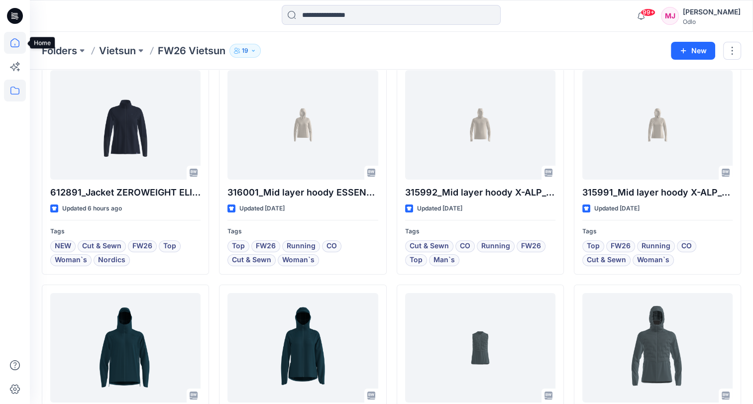  Describe the element at coordinates (302, 348) in the screenshot. I see `a: 315681_Jacket X-ALP WATERPROOF PRO_SMS_3D` at that location.